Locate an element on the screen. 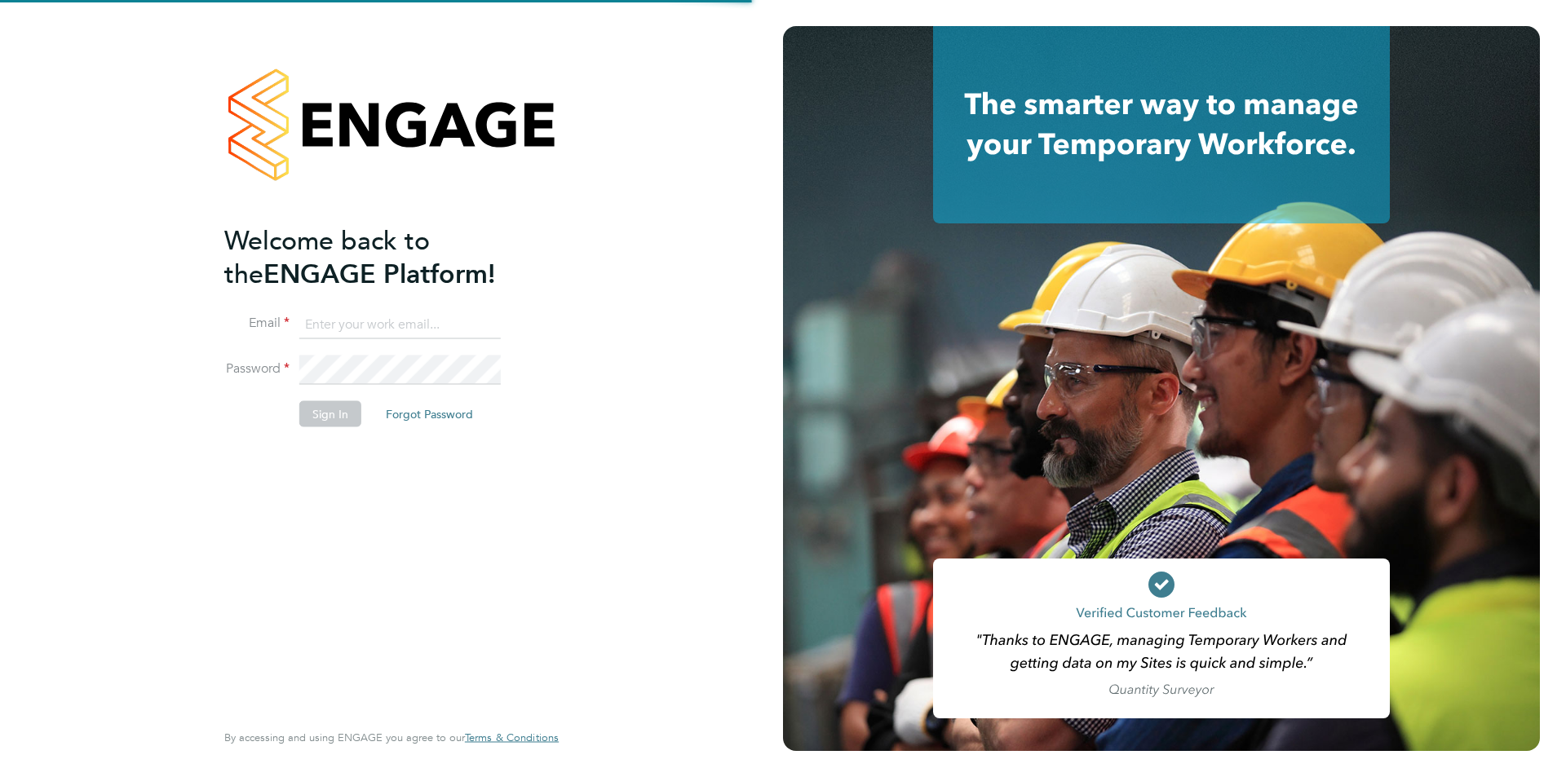  input: Enter your work email... is located at coordinates (400, 325).